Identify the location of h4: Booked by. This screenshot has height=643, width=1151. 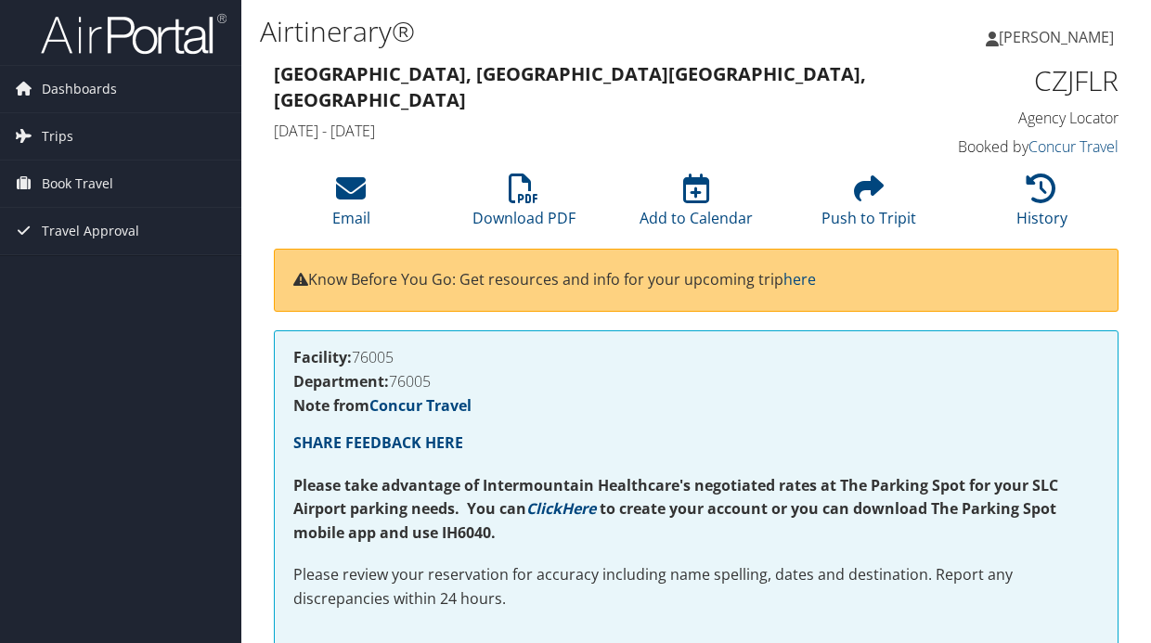
(1023, 147).